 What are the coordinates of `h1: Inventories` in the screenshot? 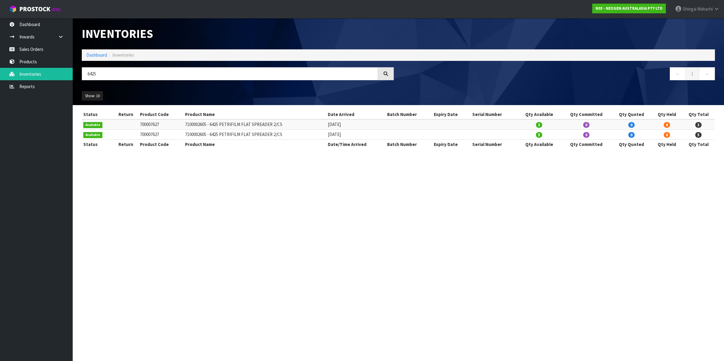 It's located at (238, 34).